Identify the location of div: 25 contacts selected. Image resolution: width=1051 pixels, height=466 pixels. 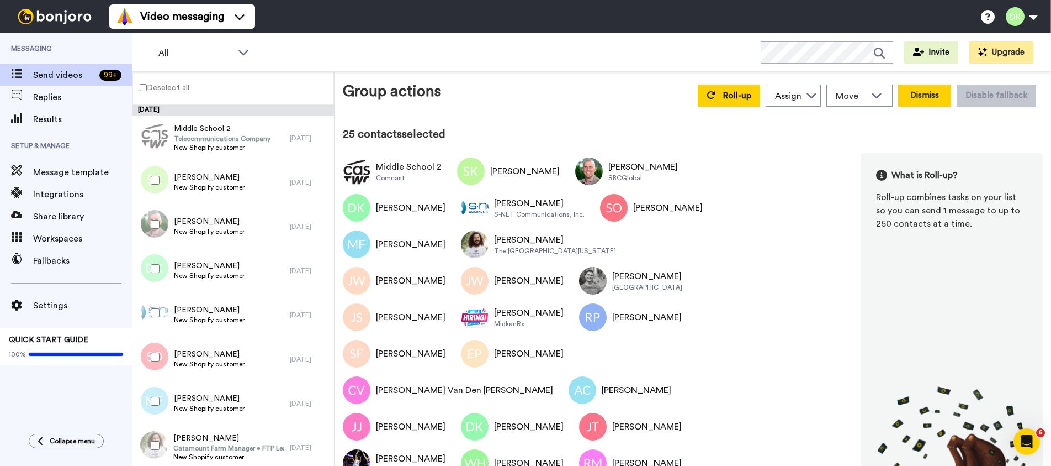
(693, 134).